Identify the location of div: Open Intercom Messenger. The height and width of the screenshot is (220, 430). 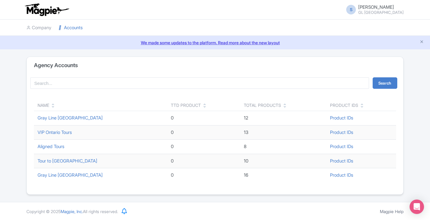
(417, 207).